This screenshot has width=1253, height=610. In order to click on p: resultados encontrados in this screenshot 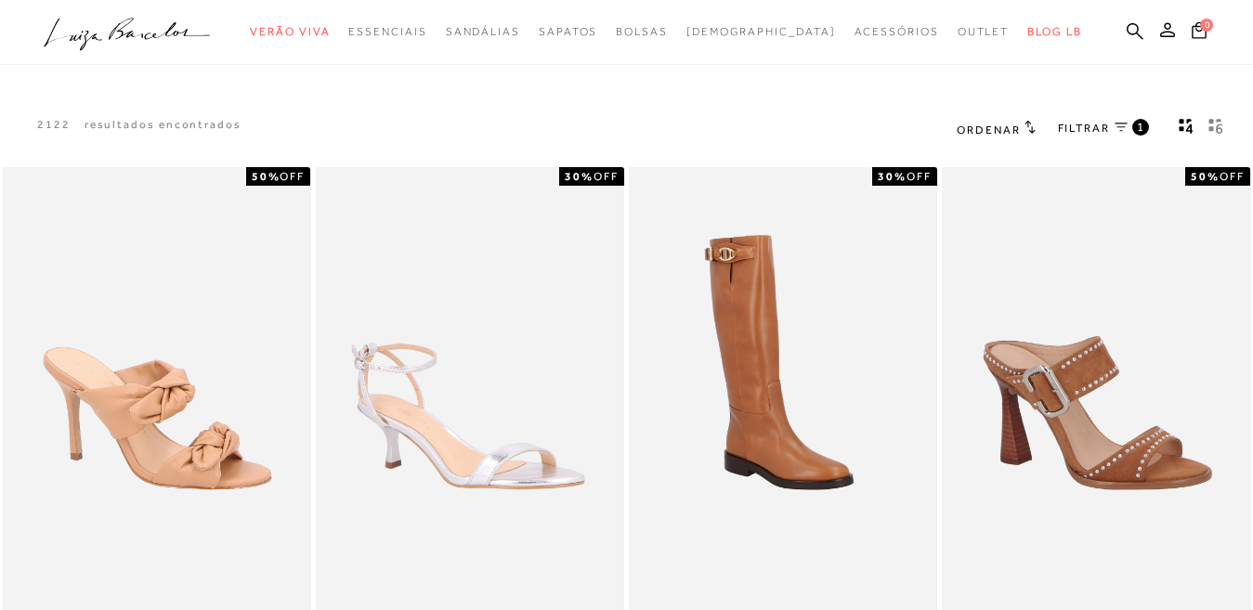, I will do `click(163, 124)`.